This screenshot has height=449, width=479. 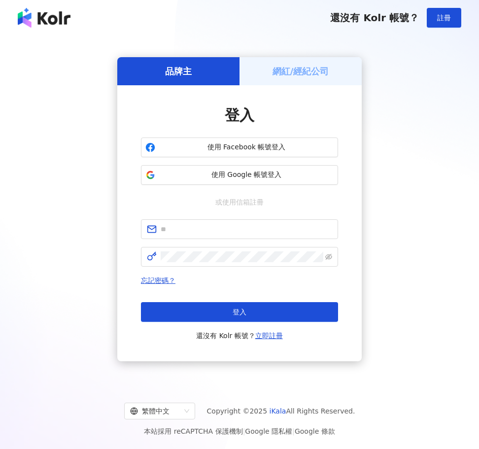 What do you see at coordinates (444, 18) in the screenshot?
I see `button: 註冊` at bounding box center [444, 18].